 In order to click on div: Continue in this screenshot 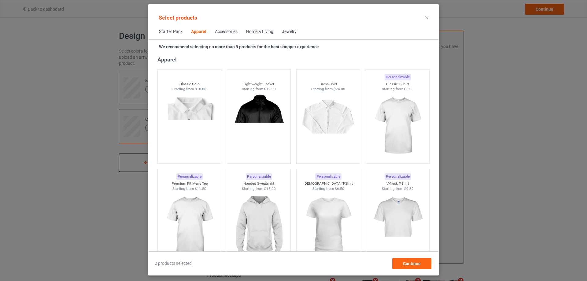, I will do `click(412, 263)`.